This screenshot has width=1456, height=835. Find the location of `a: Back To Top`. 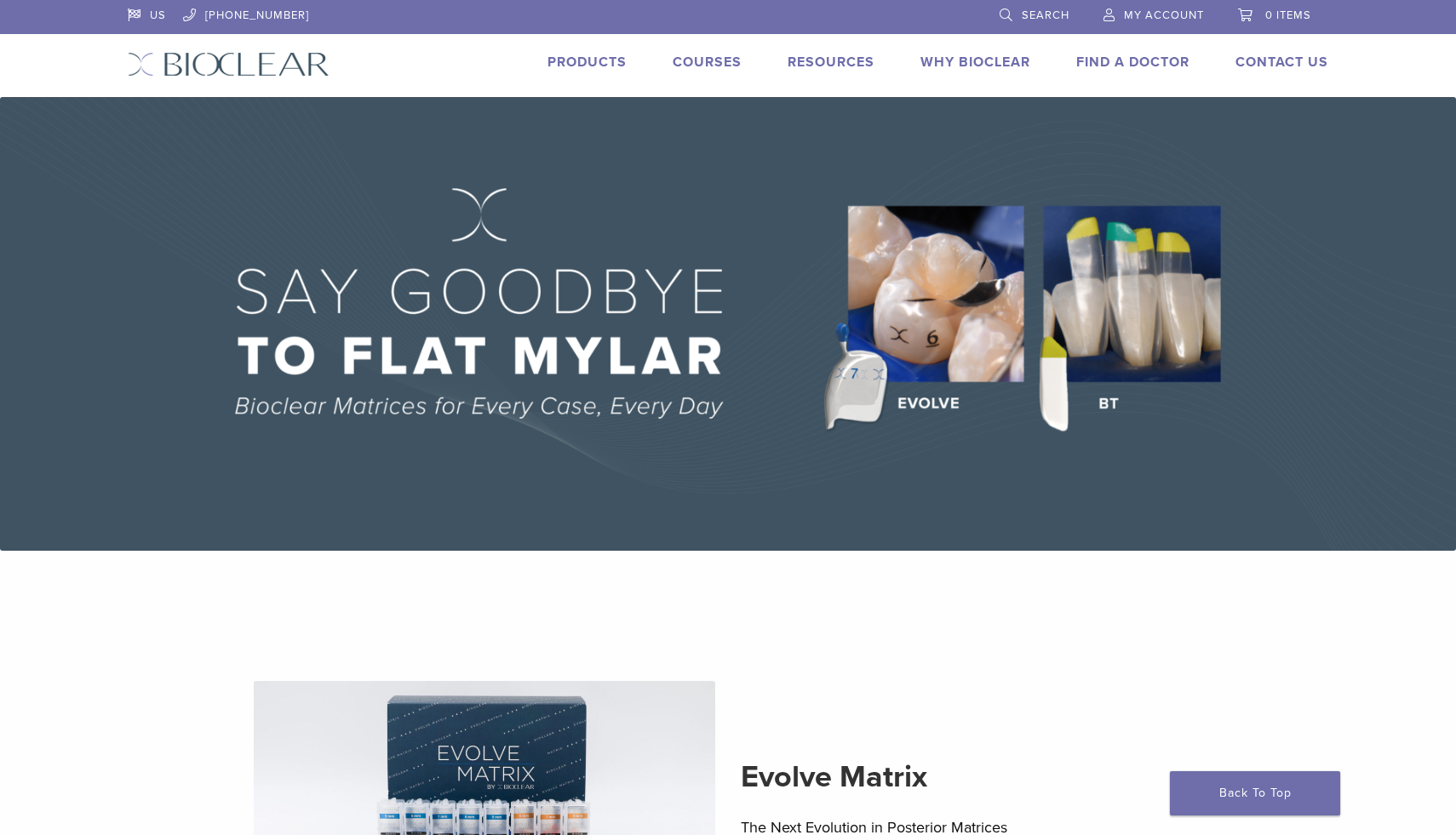

a: Back To Top is located at coordinates (1254, 793).